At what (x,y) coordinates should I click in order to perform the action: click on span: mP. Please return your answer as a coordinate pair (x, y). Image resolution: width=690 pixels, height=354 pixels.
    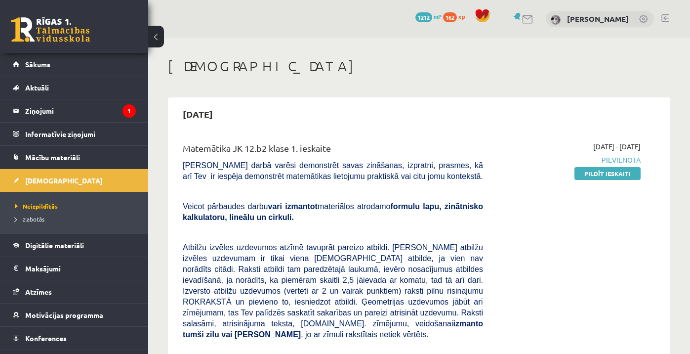
    Looking at the image, I should click on (438, 16).